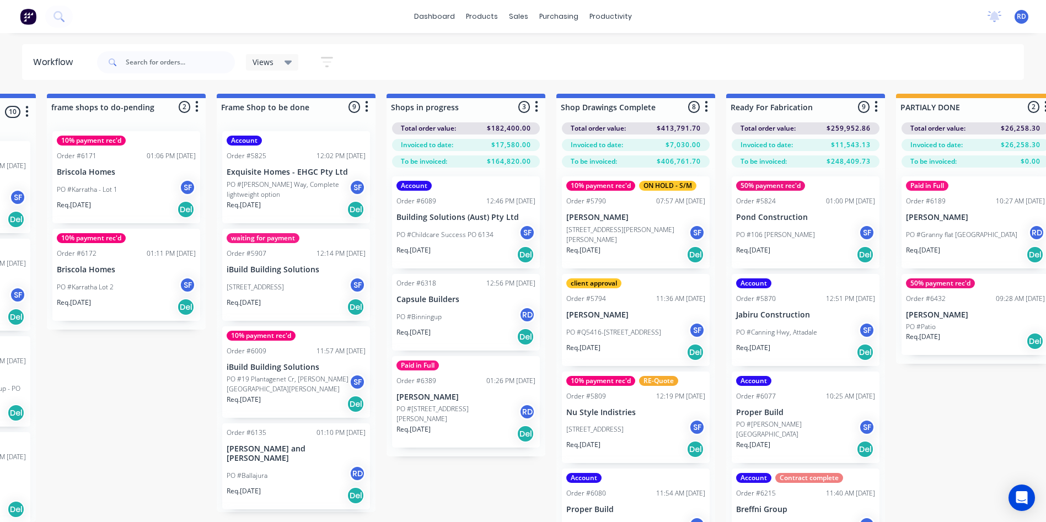 This screenshot has width=1046, height=522. Describe the element at coordinates (848, 128) in the screenshot. I see `span: $259,952.86` at that location.